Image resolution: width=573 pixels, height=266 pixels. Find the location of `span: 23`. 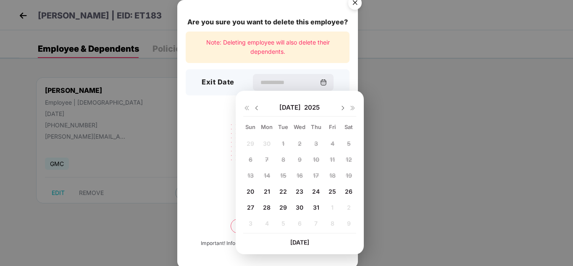

span: 23 is located at coordinates (299, 191).